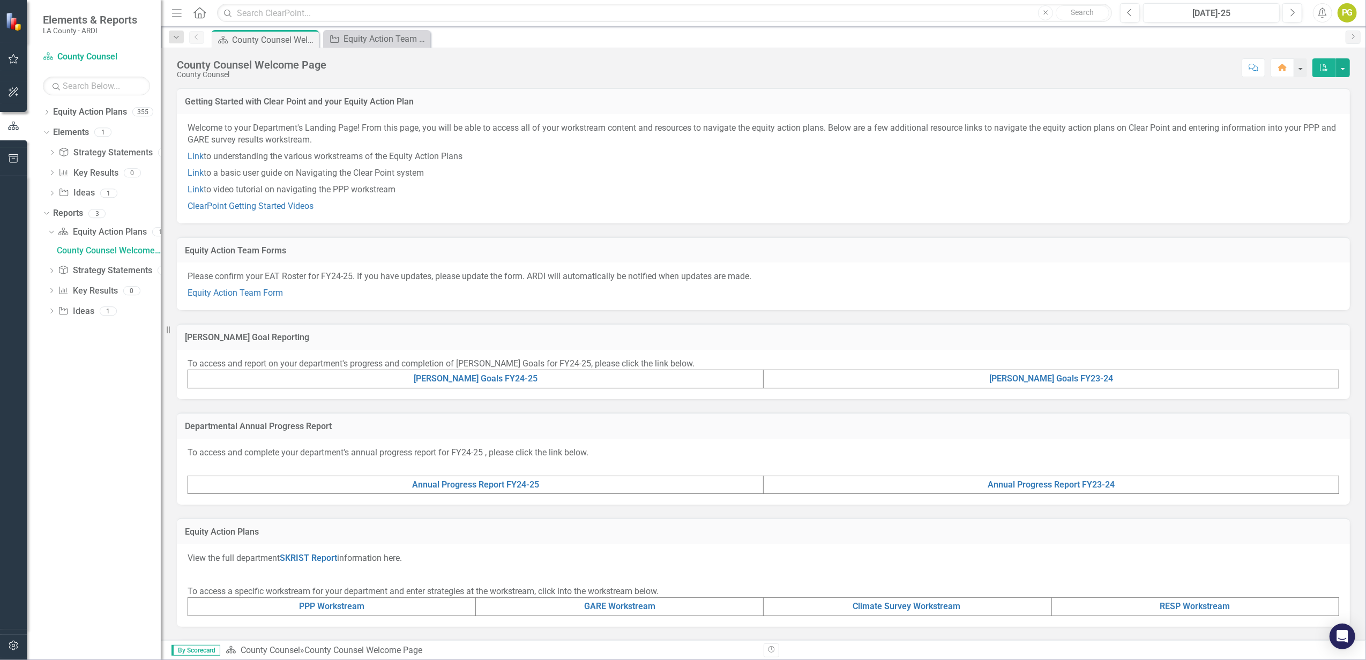 Image resolution: width=1366 pixels, height=660 pixels. Describe the element at coordinates (1082, 13) in the screenshot. I see `button: Search` at that location.